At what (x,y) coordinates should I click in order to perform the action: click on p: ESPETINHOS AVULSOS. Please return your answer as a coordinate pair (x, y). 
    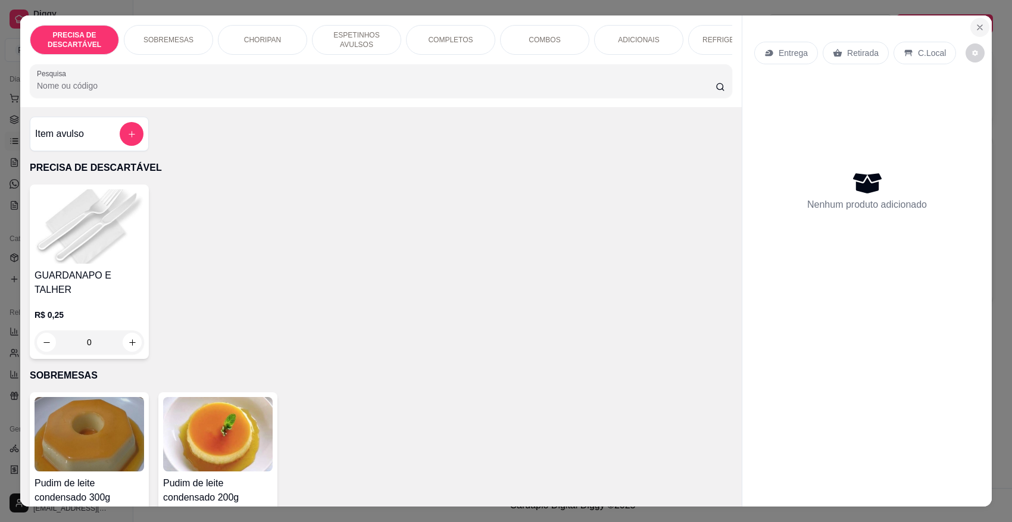
    Looking at the image, I should click on (357, 40).